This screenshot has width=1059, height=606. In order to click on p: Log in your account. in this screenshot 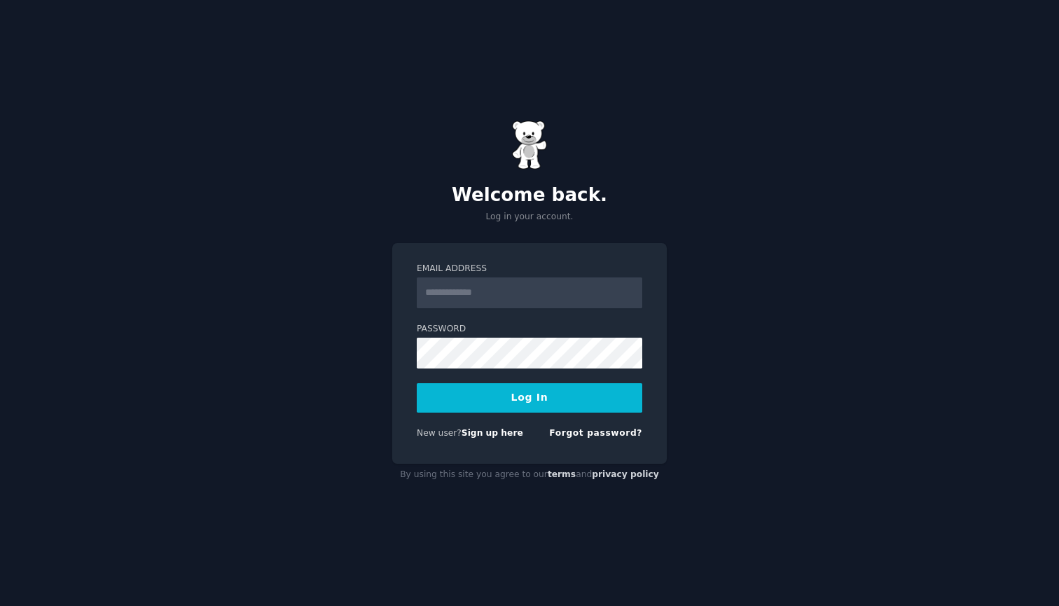, I will do `click(530, 217)`.